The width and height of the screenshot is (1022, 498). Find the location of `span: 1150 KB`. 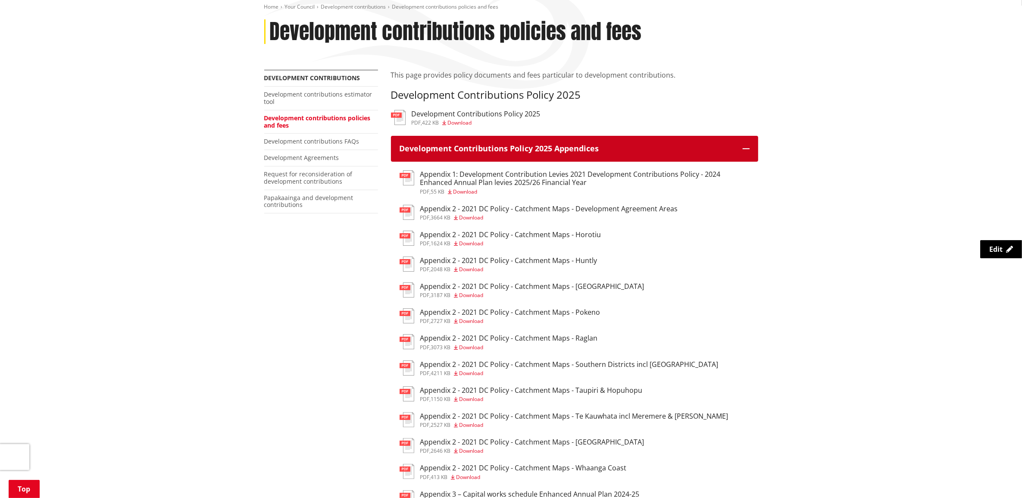

span: 1150 KB is located at coordinates (441, 399).